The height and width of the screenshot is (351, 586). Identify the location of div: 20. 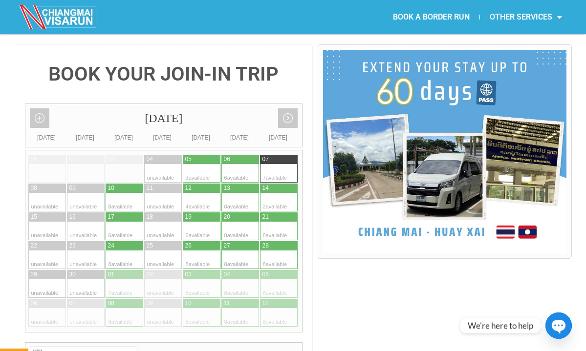
(227, 217).